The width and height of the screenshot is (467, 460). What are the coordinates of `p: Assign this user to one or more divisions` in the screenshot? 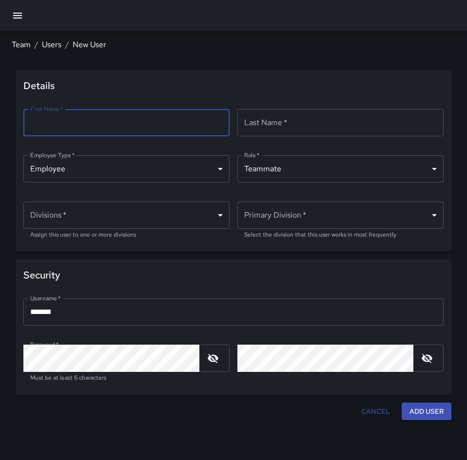 It's located at (126, 235).